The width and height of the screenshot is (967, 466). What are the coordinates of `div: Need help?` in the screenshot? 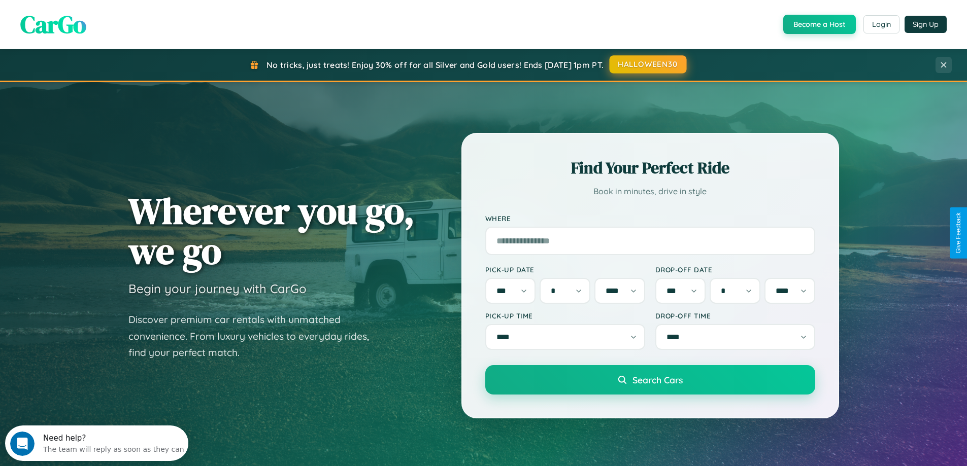 It's located at (109, 13).